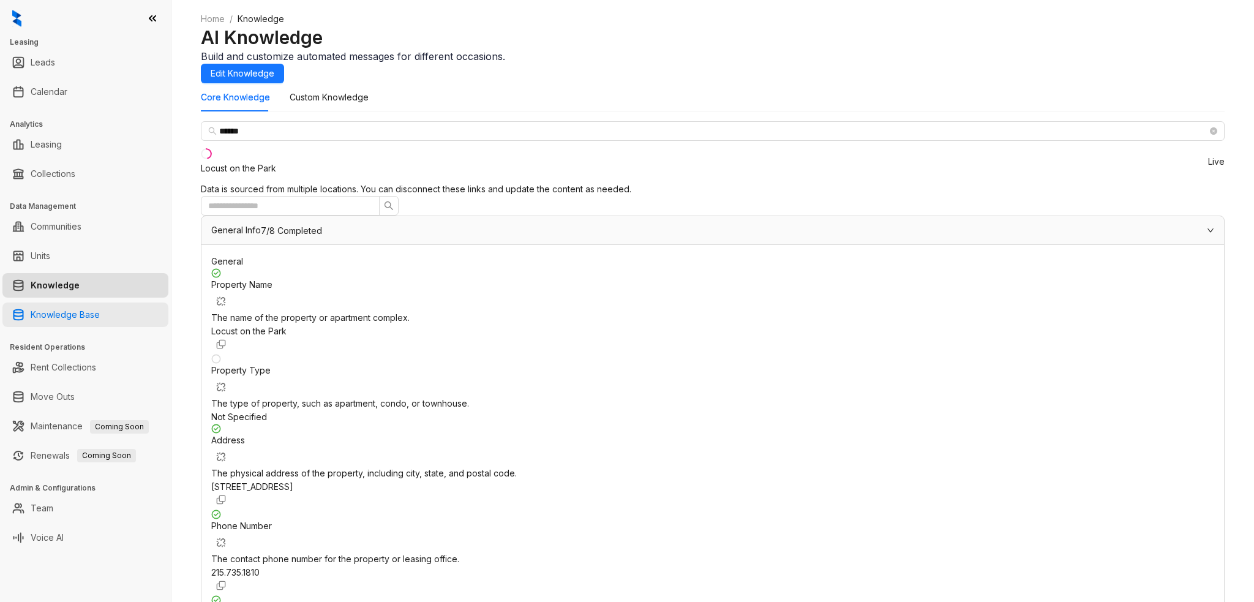 The width and height of the screenshot is (1254, 602). What do you see at coordinates (55, 285) in the screenshot?
I see `a: Knowledge` at bounding box center [55, 285].